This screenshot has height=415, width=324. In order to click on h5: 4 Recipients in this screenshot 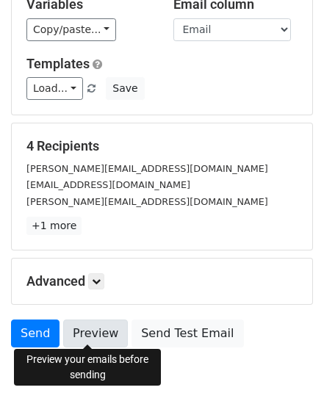, I will do `click(162, 146)`.